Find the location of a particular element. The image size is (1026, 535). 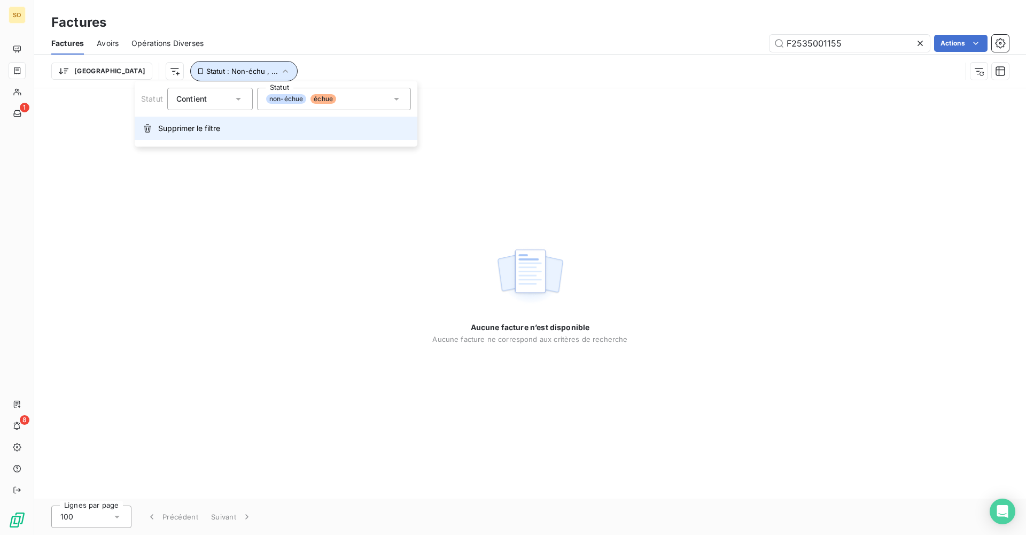

span: Avoirs is located at coordinates (107, 43).